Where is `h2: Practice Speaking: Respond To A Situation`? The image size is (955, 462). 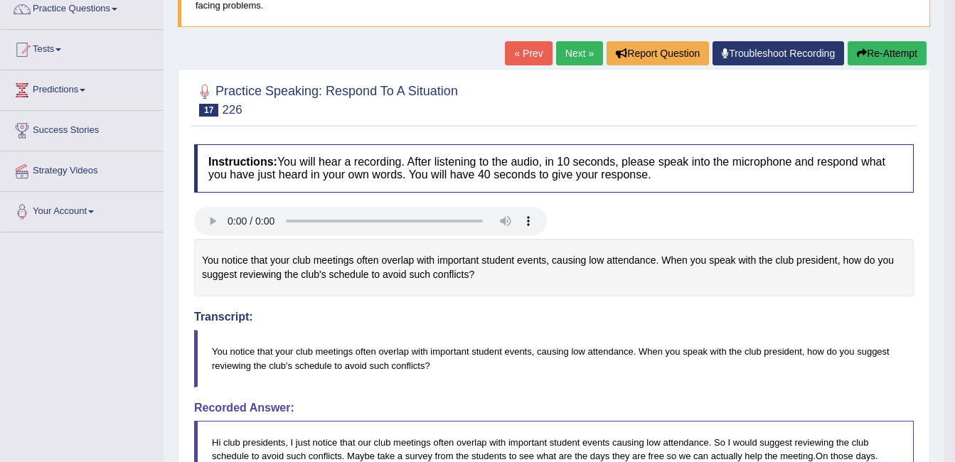
h2: Practice Speaking: Respond To A Situation is located at coordinates (326, 99).